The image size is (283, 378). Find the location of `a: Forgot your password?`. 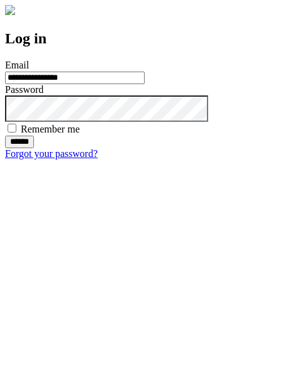

a: Forgot your password? is located at coordinates (51, 153).